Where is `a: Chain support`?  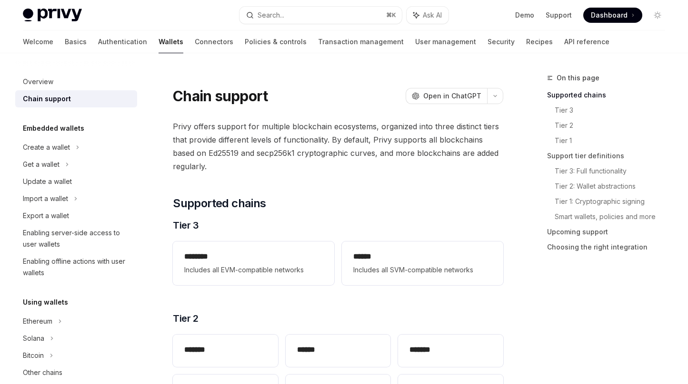
a: Chain support is located at coordinates (76, 99).